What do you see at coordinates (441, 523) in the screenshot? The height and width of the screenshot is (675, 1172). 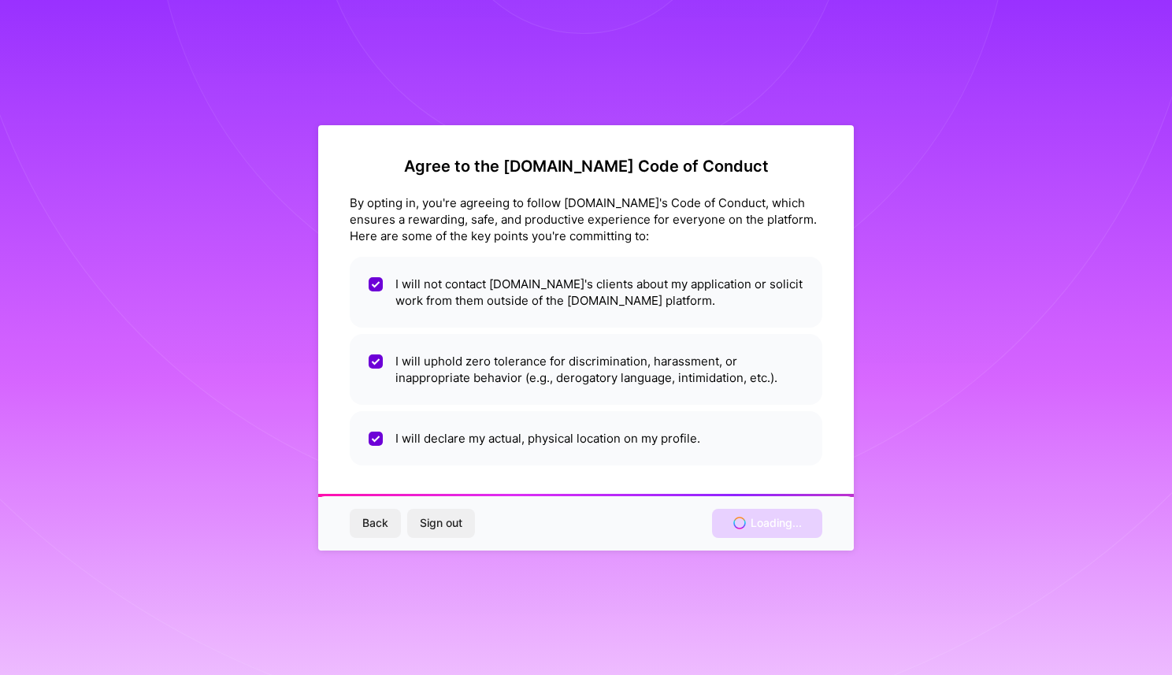 I see `button: Sign out` at bounding box center [441, 523].